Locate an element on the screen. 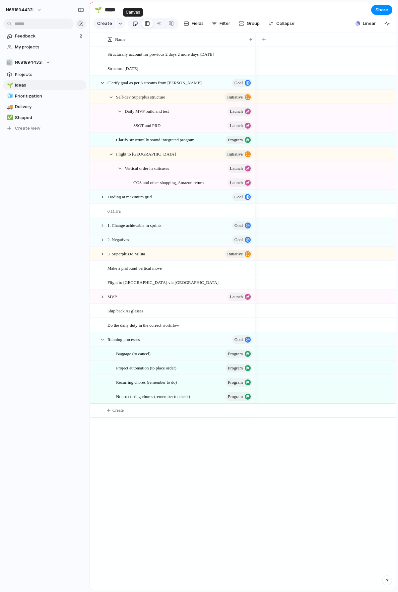  a: 🚚Delivery is located at coordinates (45, 107).